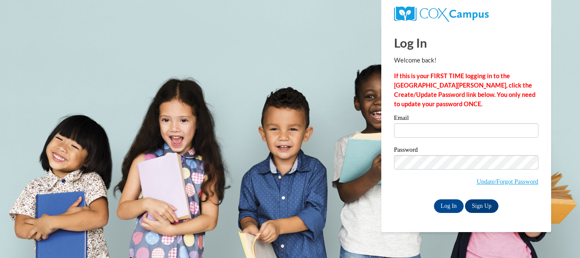 Image resolution: width=580 pixels, height=258 pixels. Describe the element at coordinates (466, 151) in the screenshot. I see `label: Password` at that location.